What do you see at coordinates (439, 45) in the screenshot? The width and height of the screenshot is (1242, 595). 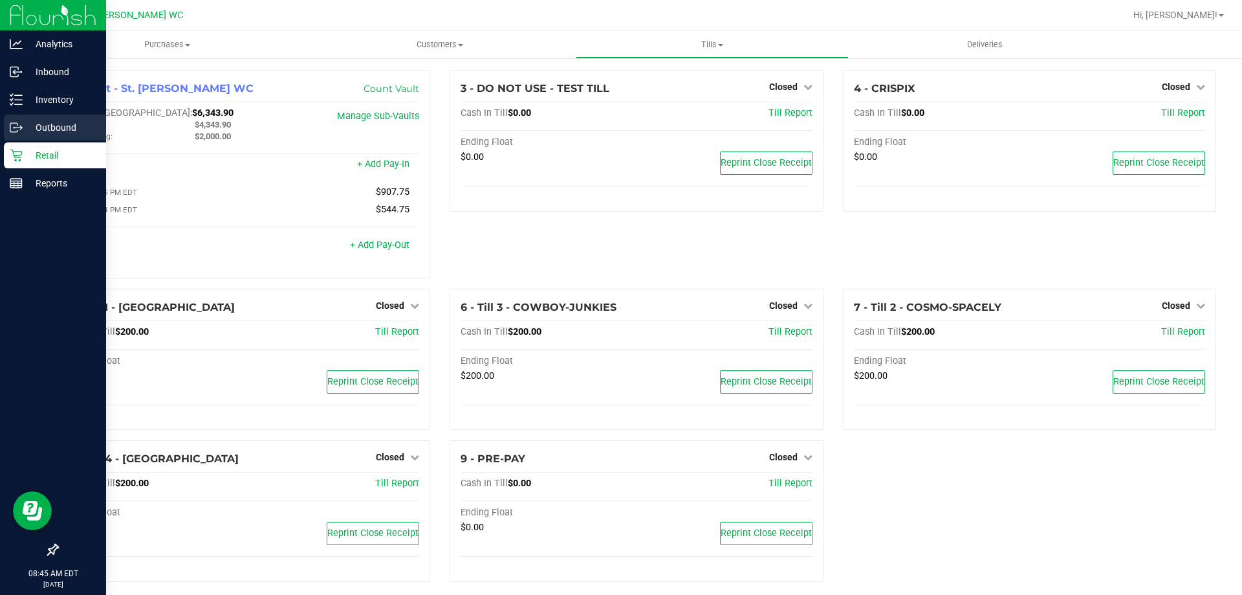 I see `a: Customers` at bounding box center [439, 45].